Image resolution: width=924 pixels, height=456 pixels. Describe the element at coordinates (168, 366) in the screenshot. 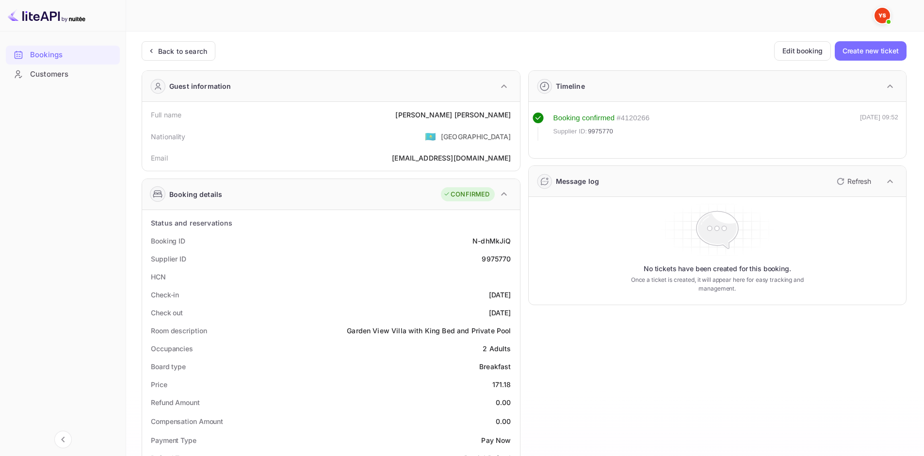

I see `div: Board type` at that location.